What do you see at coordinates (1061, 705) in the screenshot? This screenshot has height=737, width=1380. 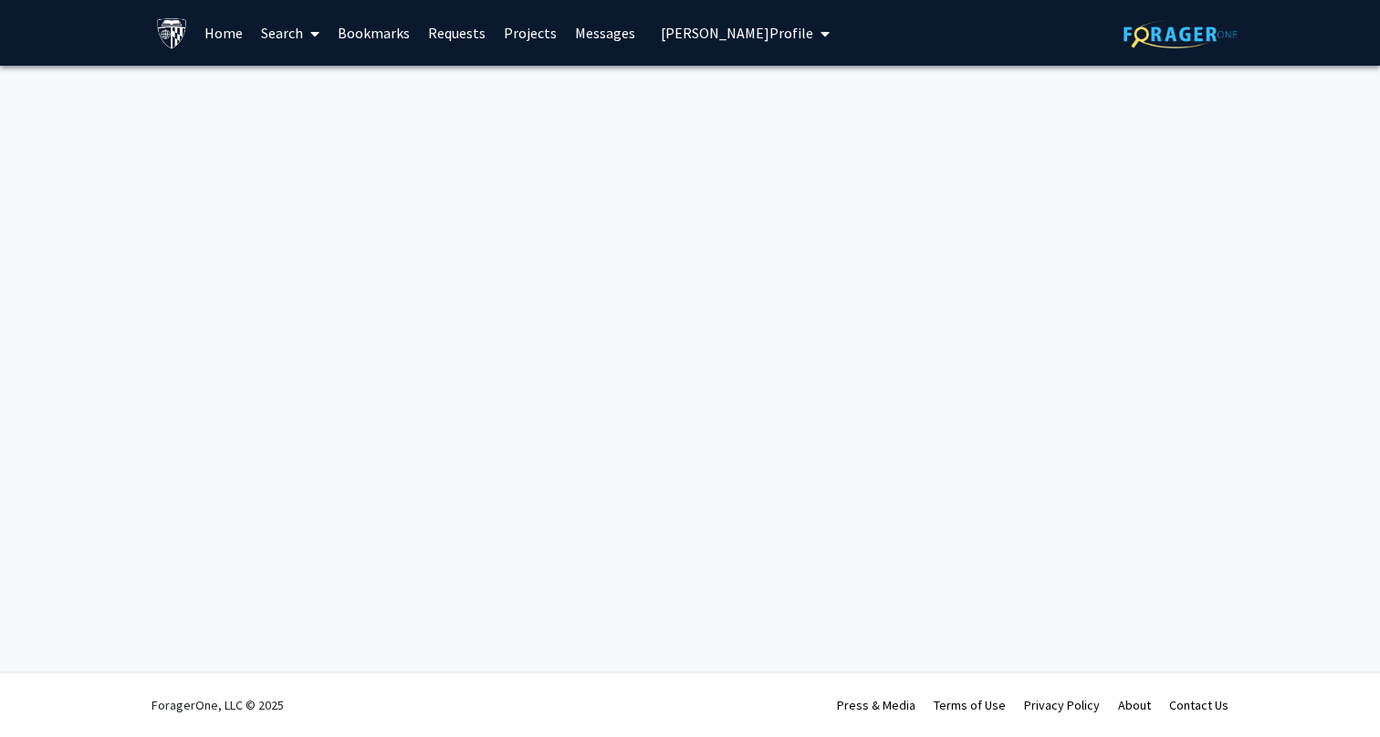 I see `a: Privacy Policy` at bounding box center [1061, 705].